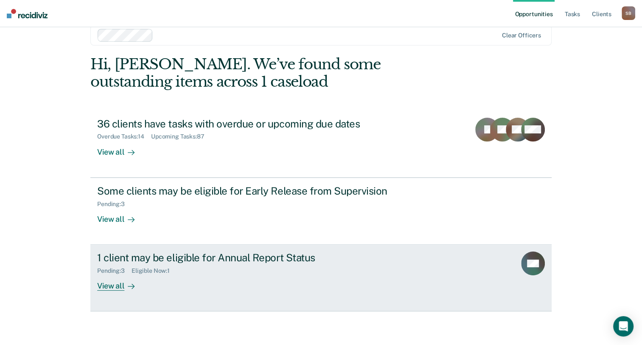  I want to click on div: 1 client may be eligible for Annual Report Status, so click(246, 257).